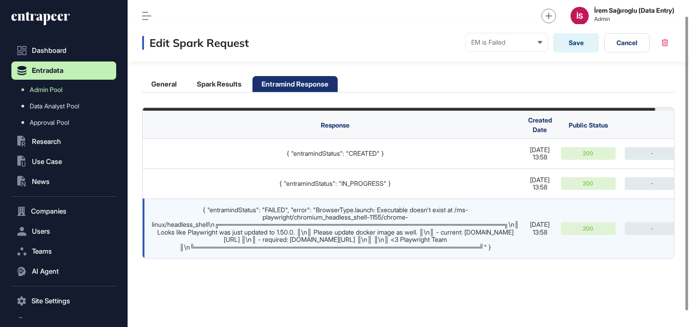  What do you see at coordinates (64, 182) in the screenshot?
I see `button: News` at bounding box center [64, 182].